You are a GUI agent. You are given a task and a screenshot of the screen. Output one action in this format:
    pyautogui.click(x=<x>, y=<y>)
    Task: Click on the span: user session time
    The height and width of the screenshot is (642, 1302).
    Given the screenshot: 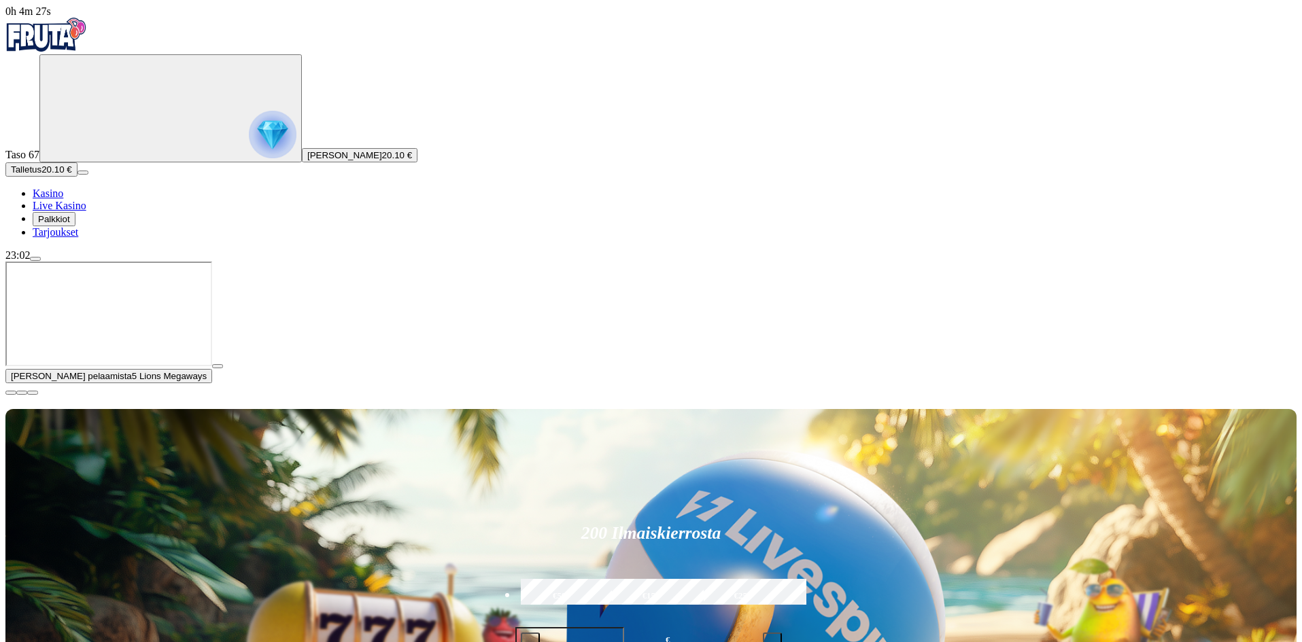 What is the action you would take?
    pyautogui.click(x=28, y=11)
    